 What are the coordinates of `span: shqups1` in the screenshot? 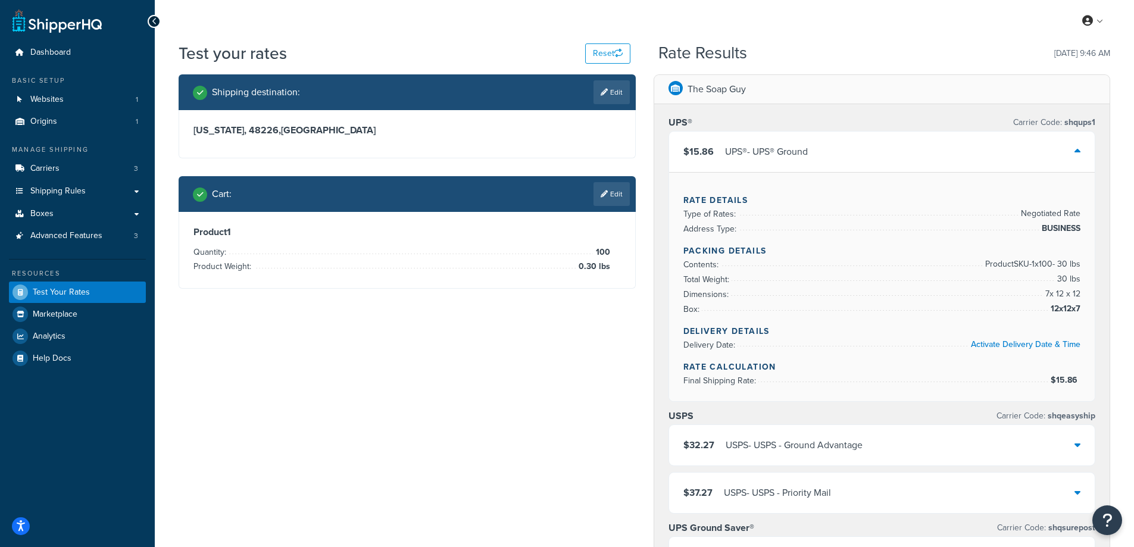 It's located at (1079, 122).